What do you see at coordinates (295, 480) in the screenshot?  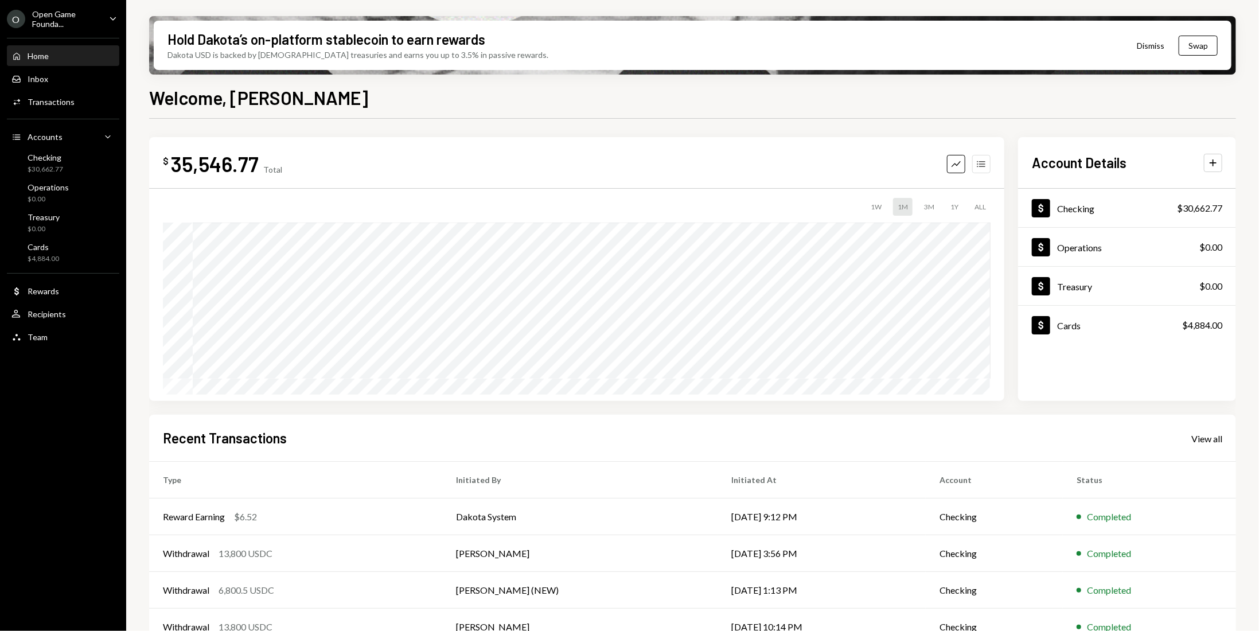 I see `th: Type` at bounding box center [295, 480].